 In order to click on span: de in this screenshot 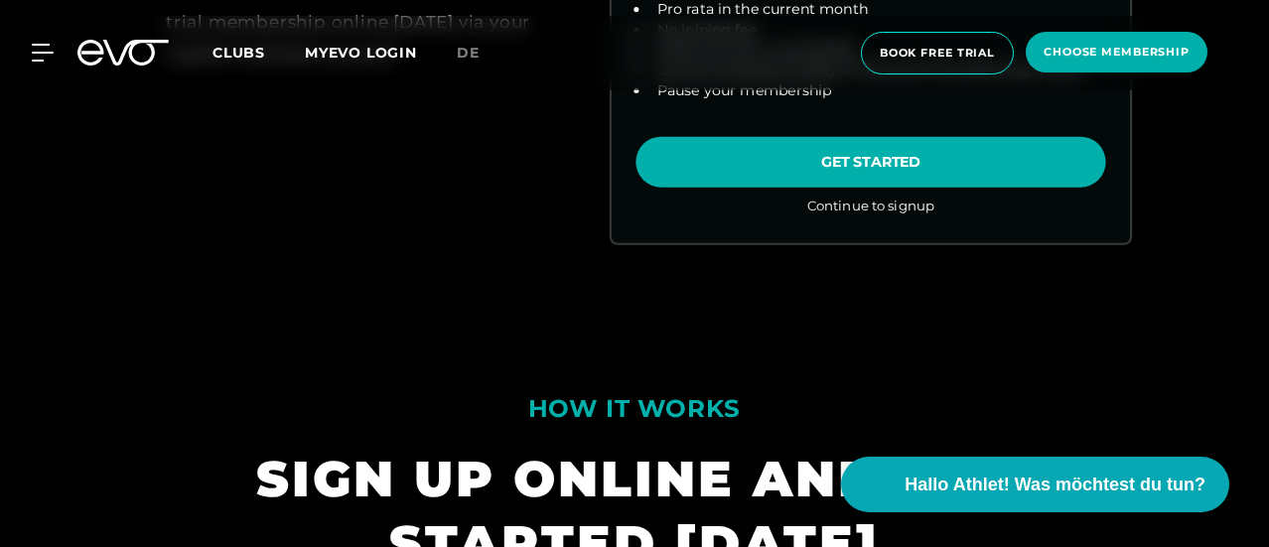, I will do `click(468, 53)`.